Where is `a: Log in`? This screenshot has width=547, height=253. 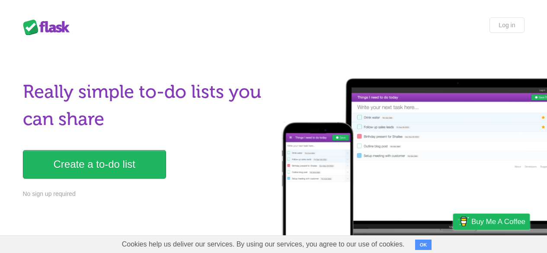
a: Log in is located at coordinates (507, 25).